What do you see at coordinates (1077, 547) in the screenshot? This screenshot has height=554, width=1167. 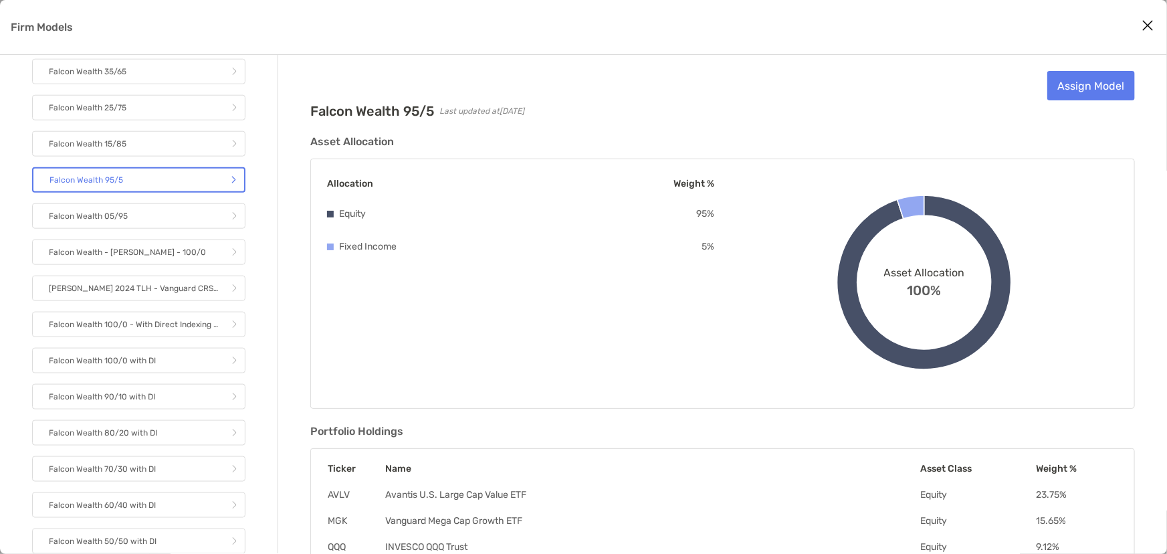 I see `td: 9.12 %` at bounding box center [1077, 547].